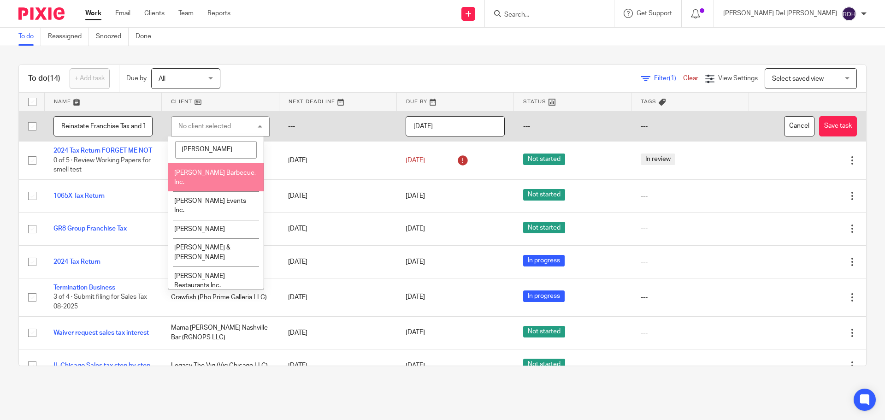 The image size is (885, 420). What do you see at coordinates (220, 297) in the screenshot?
I see `td: Crawfish (Pho Prime Galleria LLC)` at bounding box center [220, 297].